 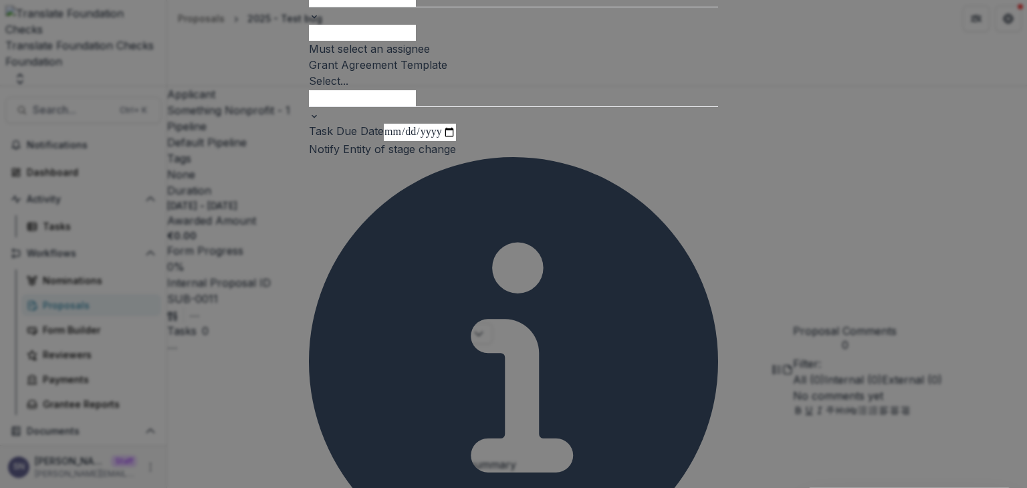 I want to click on div: Select..., so click(x=513, y=81).